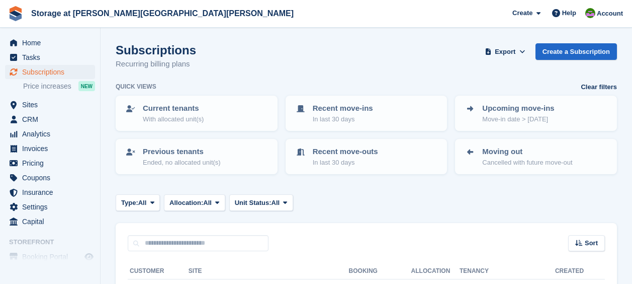 The height and width of the screenshot is (284, 632). Describe the element at coordinates (253, 203) in the screenshot. I see `span: Unit Status:` at that location.